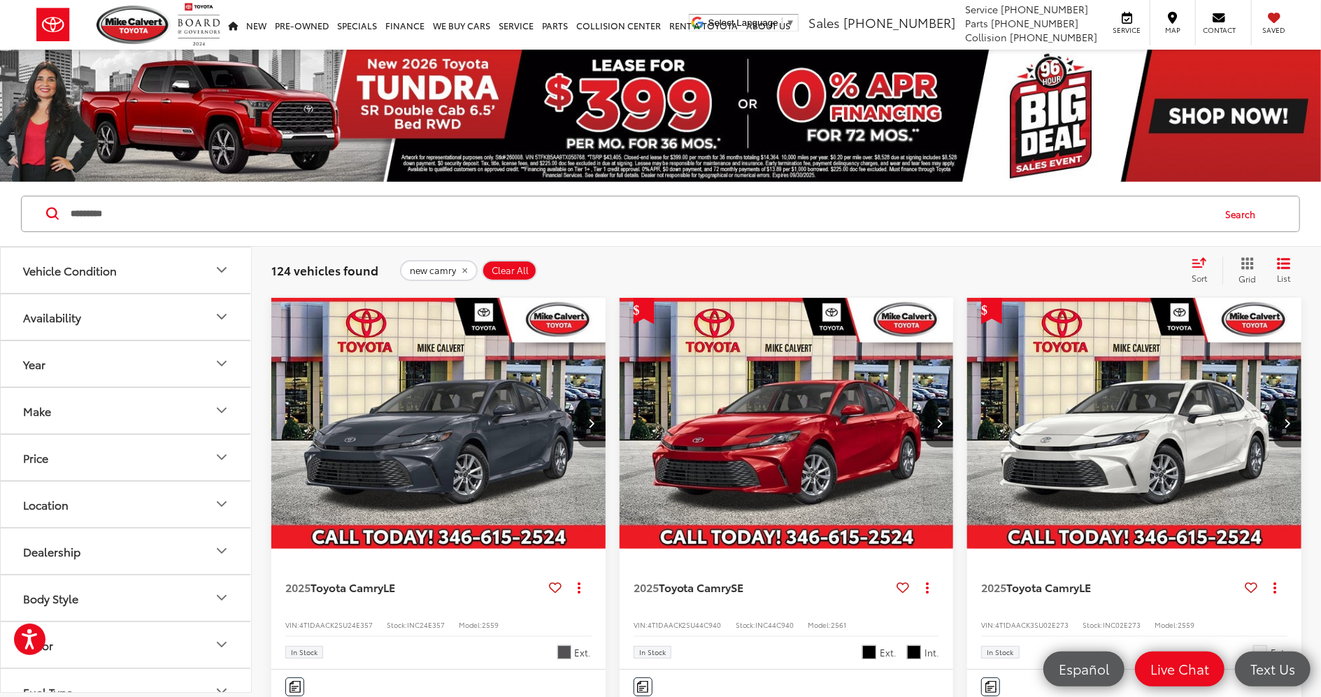 This screenshot has width=1321, height=697. I want to click on span: Clear All, so click(510, 271).